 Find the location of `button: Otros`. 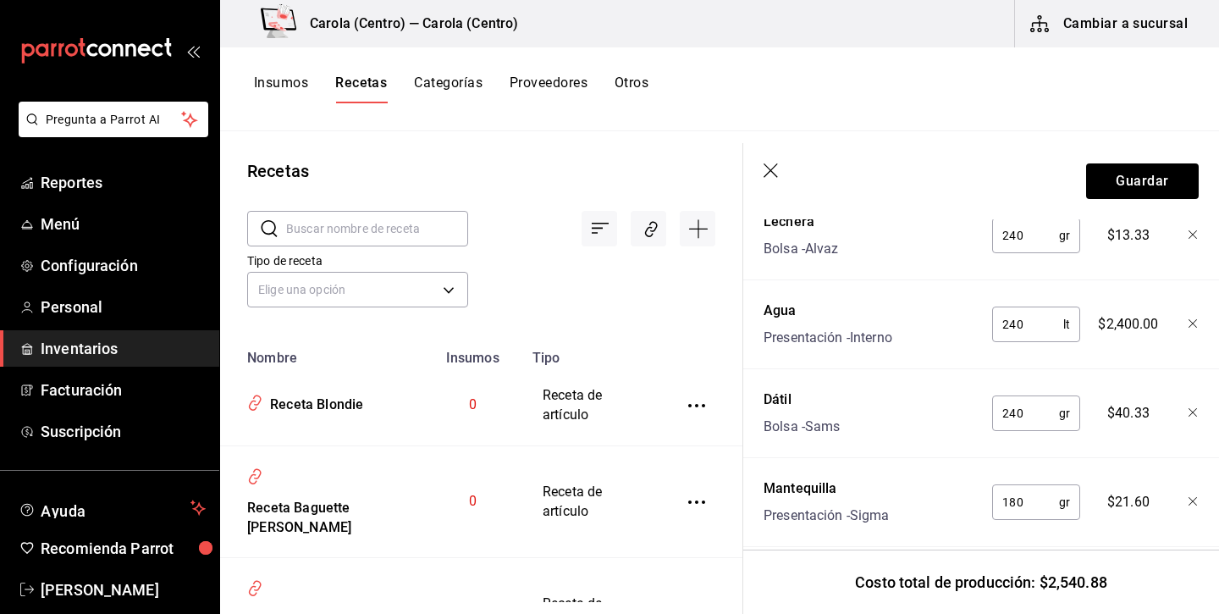

button: Otros is located at coordinates (631, 89).